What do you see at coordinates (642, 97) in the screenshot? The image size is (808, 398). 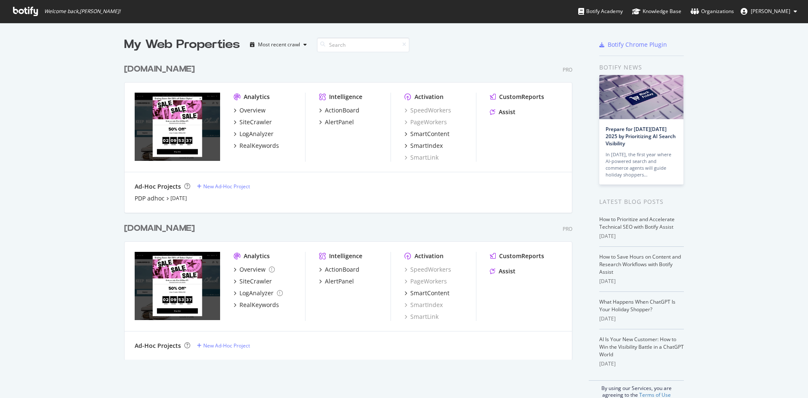 I see `img: Prepare for Black Friday 2025 by Prioritizing AI Search Visibility` at bounding box center [642, 97].